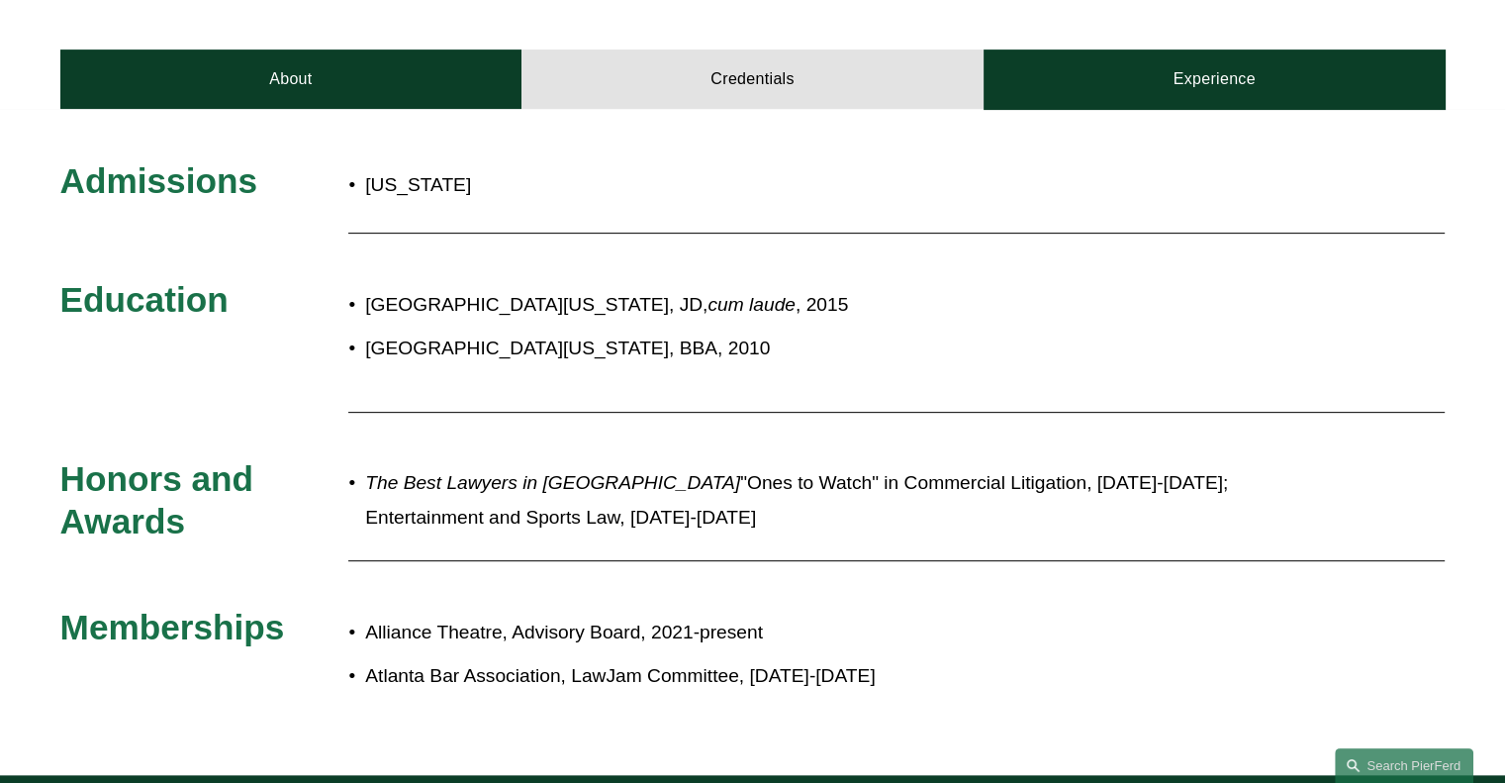 This screenshot has height=783, width=1505. I want to click on span: Education, so click(144, 299).